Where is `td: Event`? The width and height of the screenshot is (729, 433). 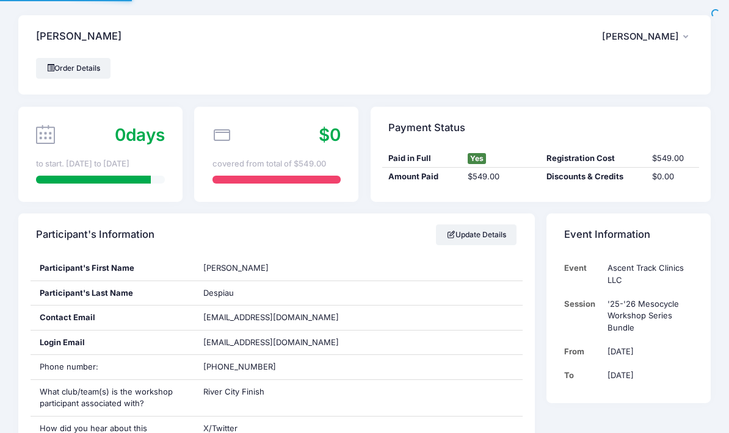
td: Event is located at coordinates (582, 274).